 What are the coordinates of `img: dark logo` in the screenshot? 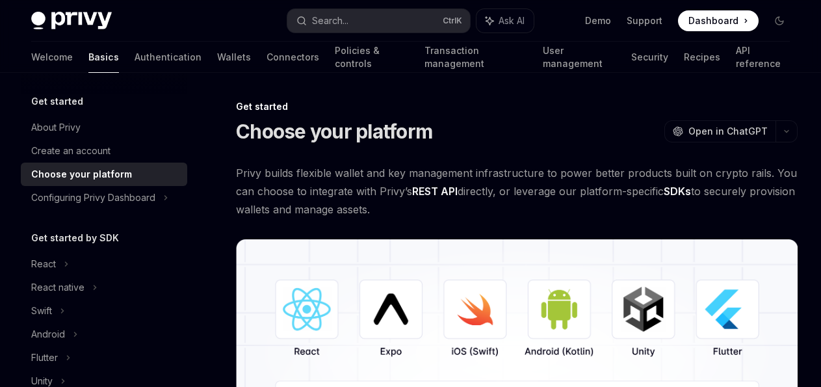 It's located at (71, 21).